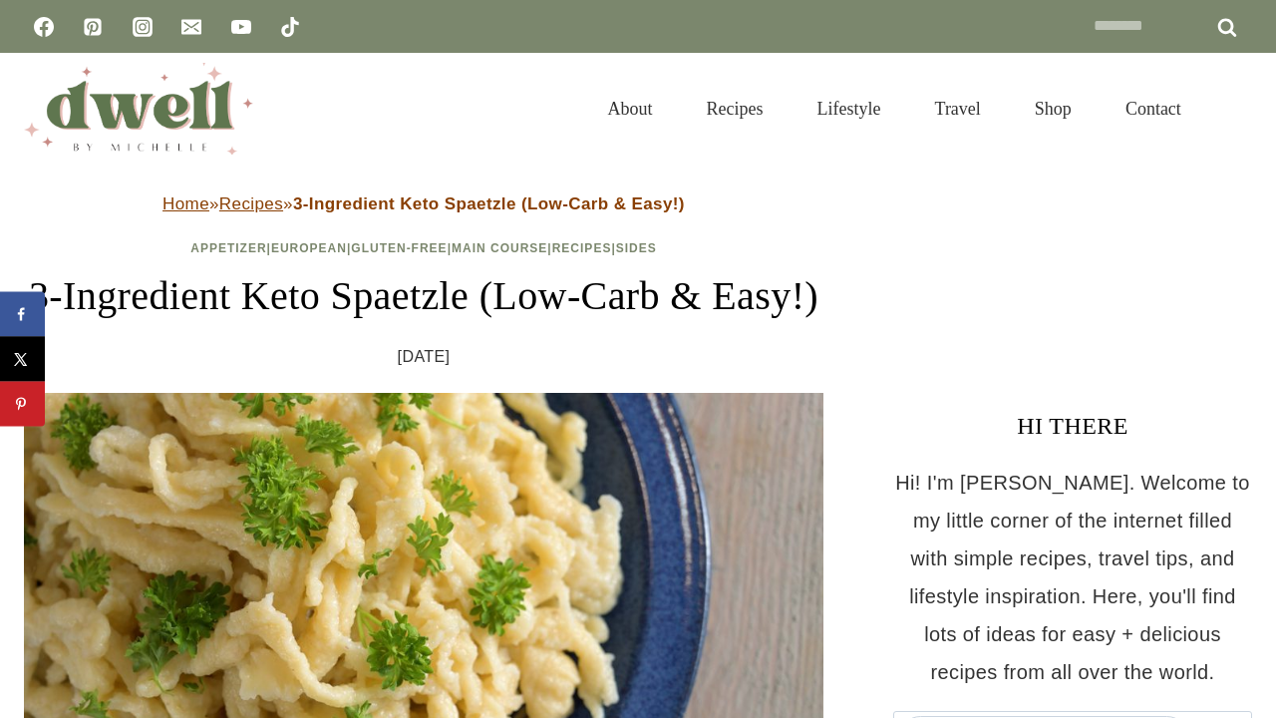  Describe the element at coordinates (241, 27) in the screenshot. I see `a: YouTube` at that location.